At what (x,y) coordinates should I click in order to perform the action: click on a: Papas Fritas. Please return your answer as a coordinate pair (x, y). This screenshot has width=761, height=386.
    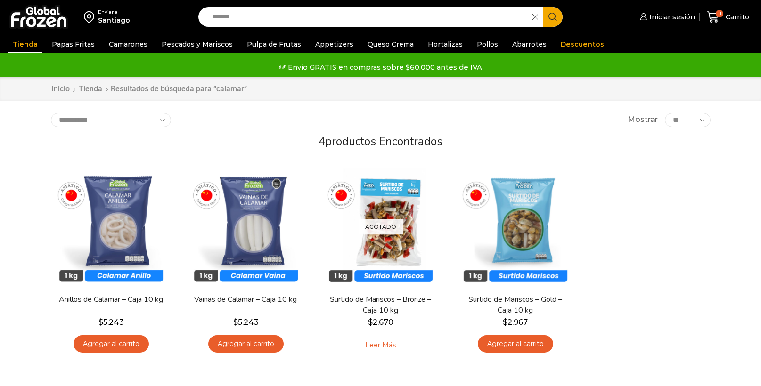
    Looking at the image, I should click on (73, 44).